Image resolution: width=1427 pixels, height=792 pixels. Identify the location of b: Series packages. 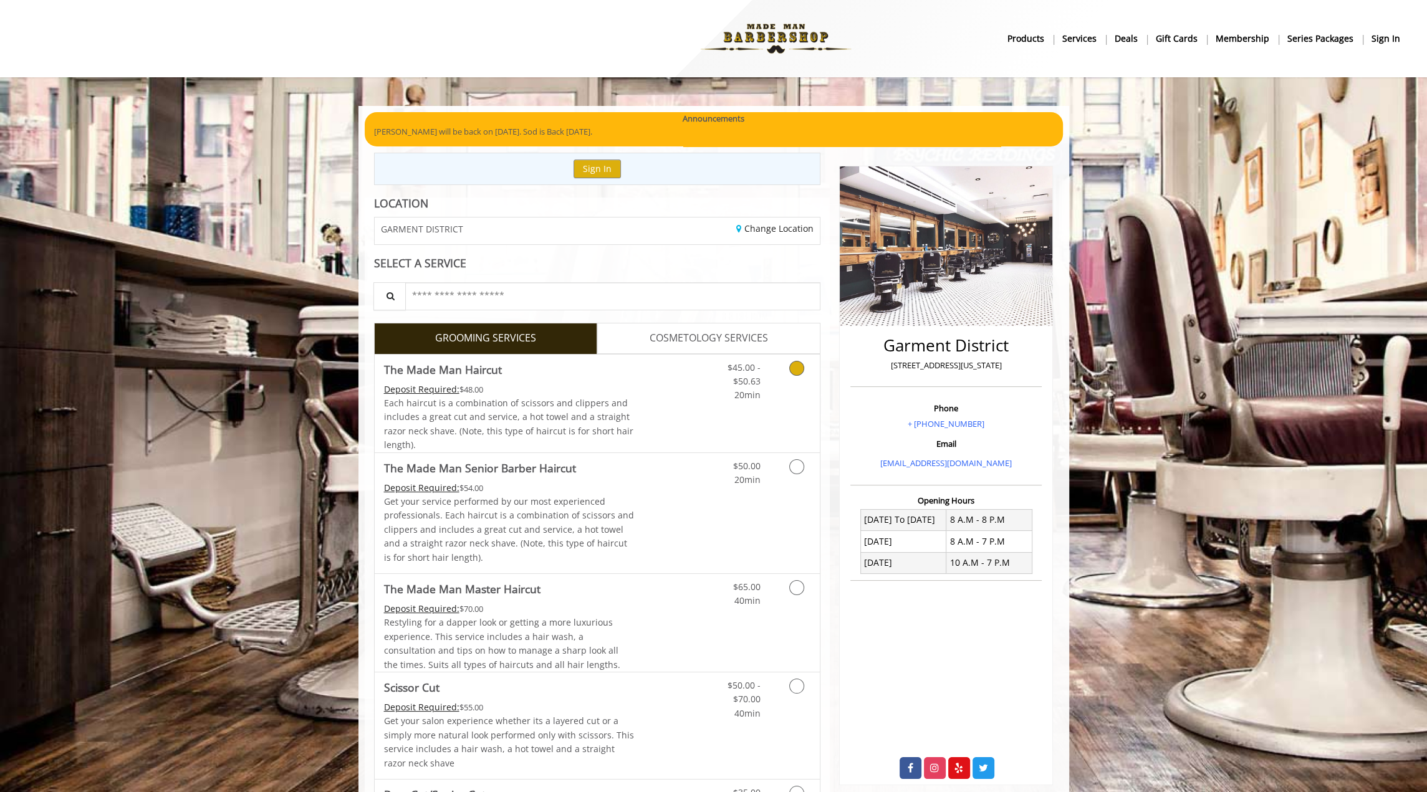
(1320, 39).